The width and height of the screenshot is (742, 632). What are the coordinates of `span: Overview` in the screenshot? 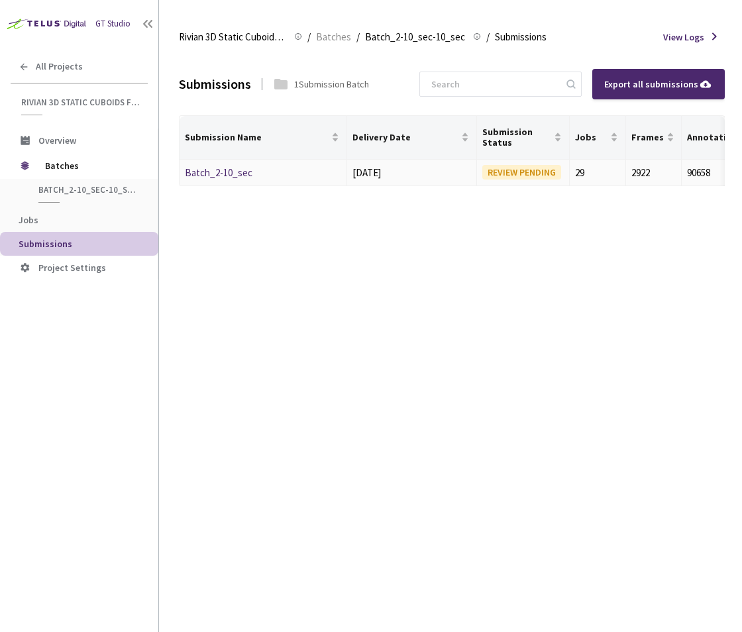 It's located at (57, 140).